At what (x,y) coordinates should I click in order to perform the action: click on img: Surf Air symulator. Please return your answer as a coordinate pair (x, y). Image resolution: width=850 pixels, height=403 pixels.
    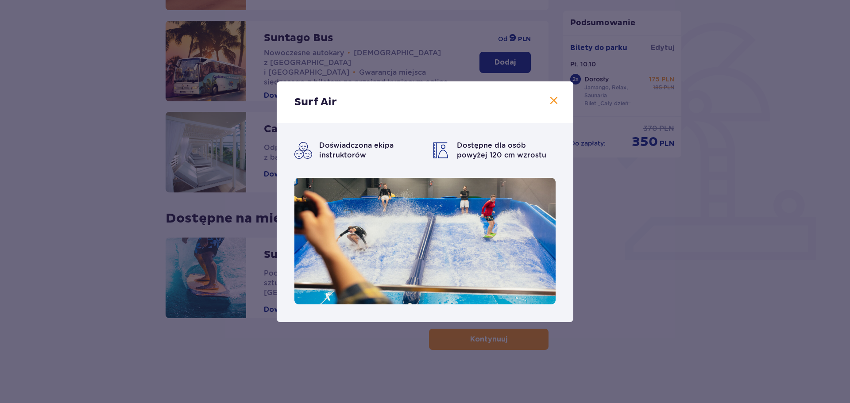
    Looking at the image, I should click on (425, 241).